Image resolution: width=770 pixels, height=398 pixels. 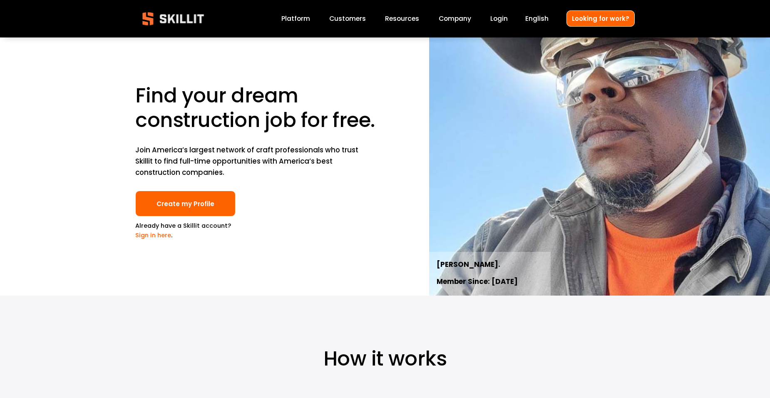 What do you see at coordinates (537, 19) in the screenshot?
I see `div: language picker` at bounding box center [537, 19].